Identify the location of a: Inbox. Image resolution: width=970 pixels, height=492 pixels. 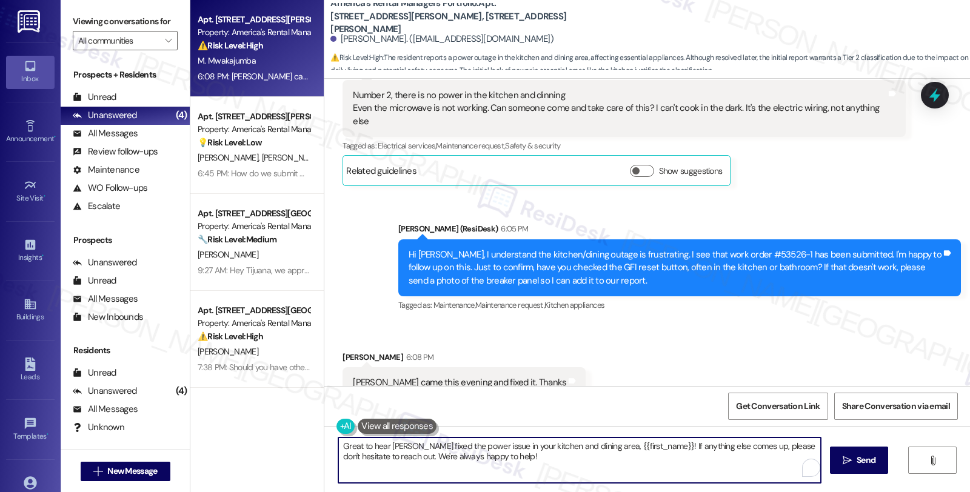
(30, 72).